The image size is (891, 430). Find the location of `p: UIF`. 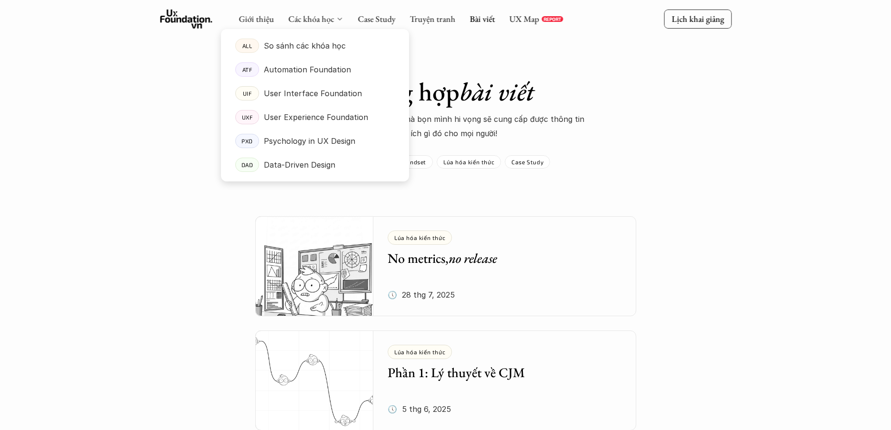

p: UIF is located at coordinates (247, 93).